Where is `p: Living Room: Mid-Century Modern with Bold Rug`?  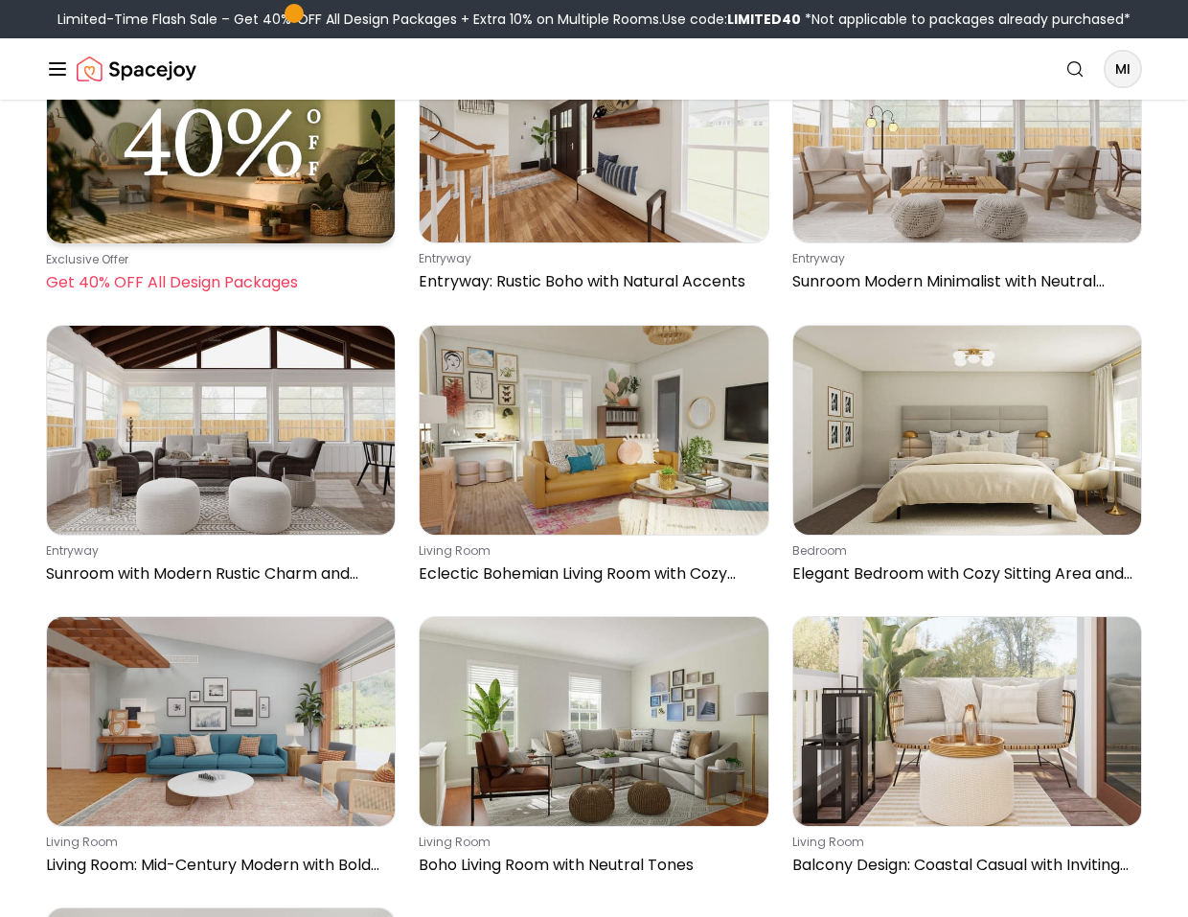
p: Living Room: Mid-Century Modern with Bold Rug is located at coordinates (216, 865).